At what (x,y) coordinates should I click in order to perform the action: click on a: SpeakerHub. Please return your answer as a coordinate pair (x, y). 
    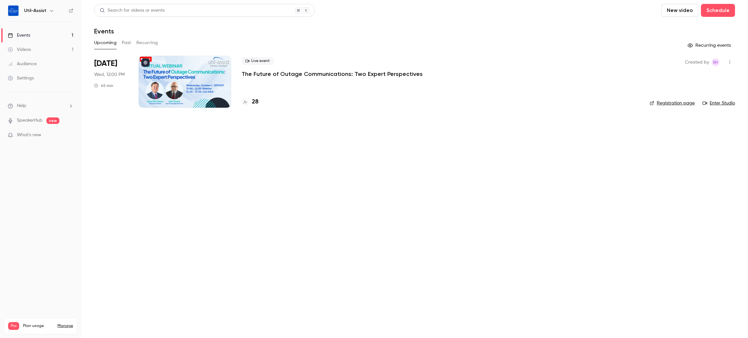
    Looking at the image, I should click on (30, 120).